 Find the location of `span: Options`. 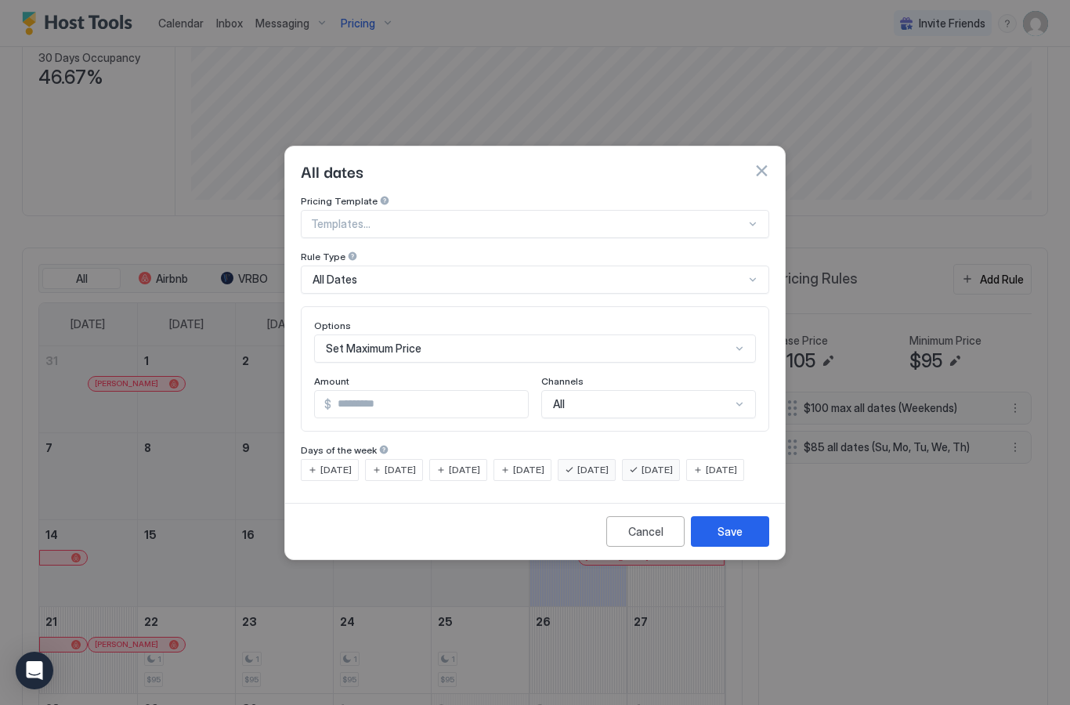

span: Options is located at coordinates (332, 325).